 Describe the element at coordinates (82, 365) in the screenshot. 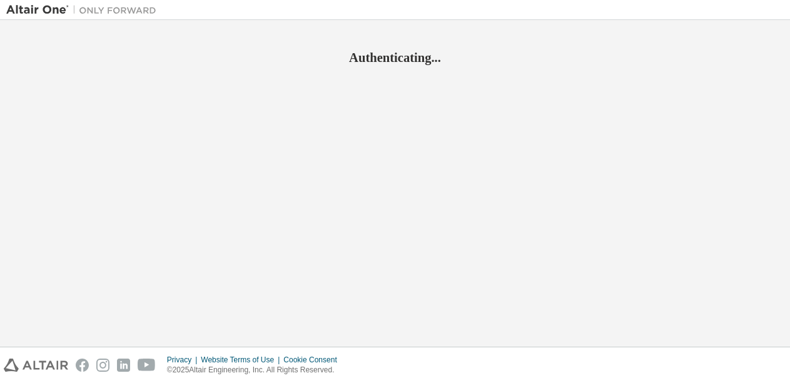

I see `img: facebook.svg` at that location.